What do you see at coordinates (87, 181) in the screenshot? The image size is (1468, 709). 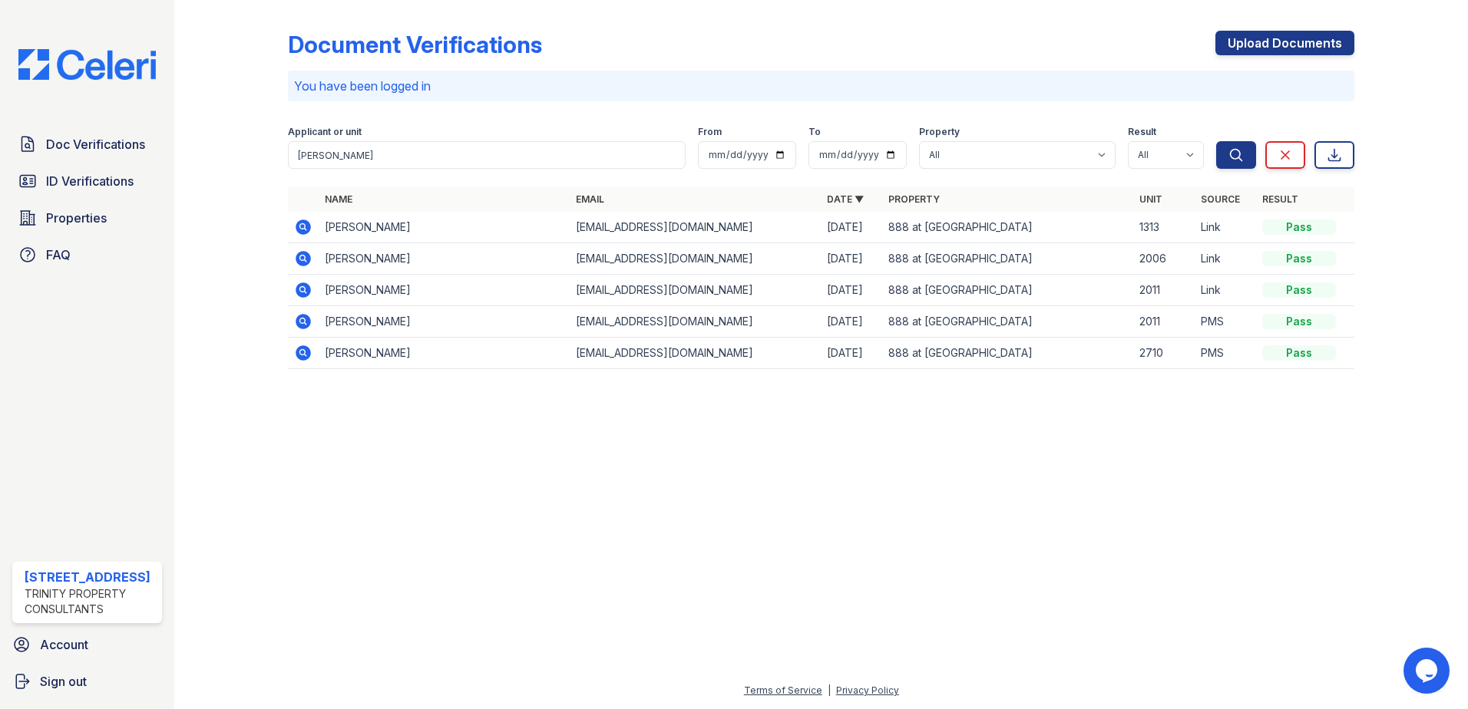 I see `a: ID Verifications` at bounding box center [87, 181].